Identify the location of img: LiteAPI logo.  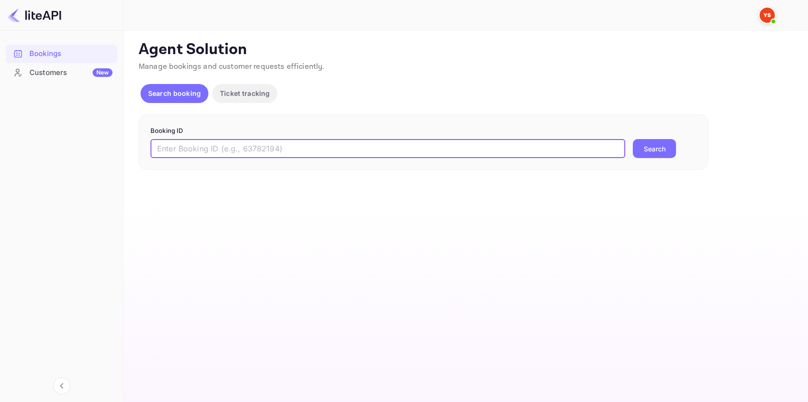
(34, 15).